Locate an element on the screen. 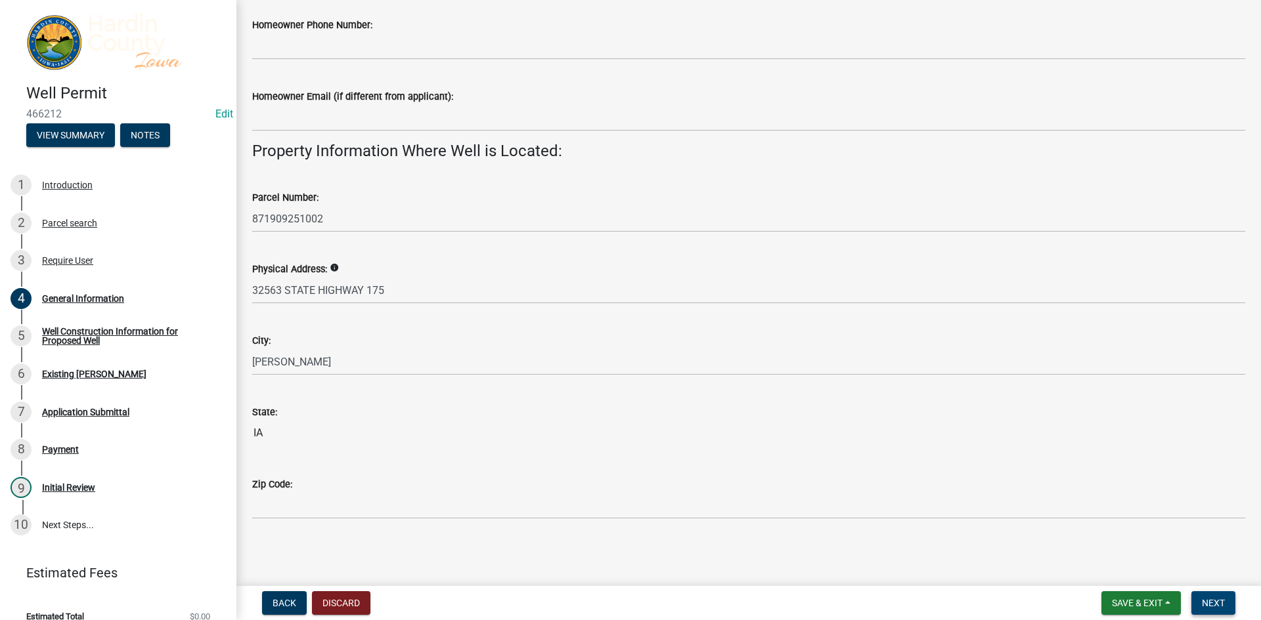 Image resolution: width=1261 pixels, height=620 pixels. h4: Well Permit is located at coordinates (126, 93).